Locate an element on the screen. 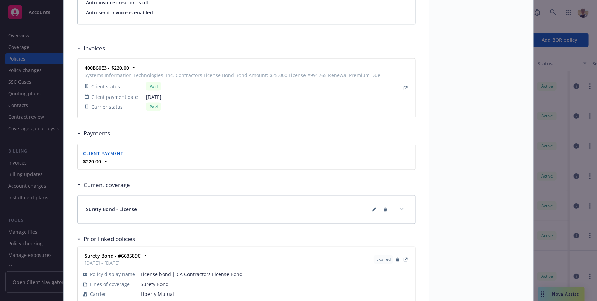  span: Client payment is located at coordinates (103, 154).